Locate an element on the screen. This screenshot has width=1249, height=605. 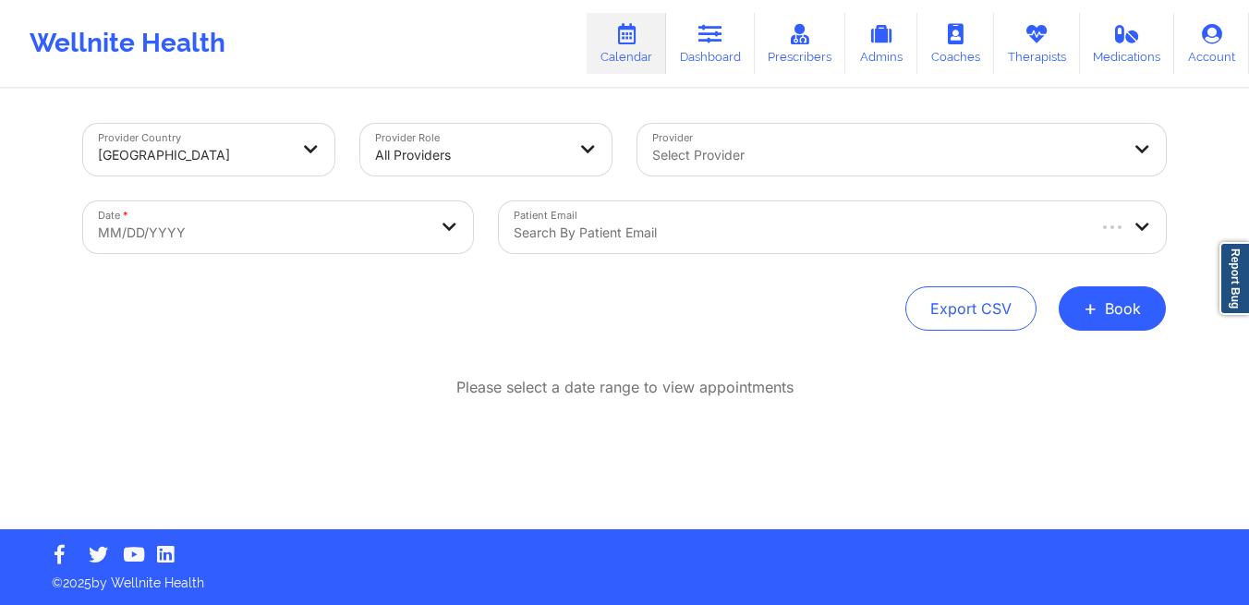
div: All Providers is located at coordinates (470, 155).